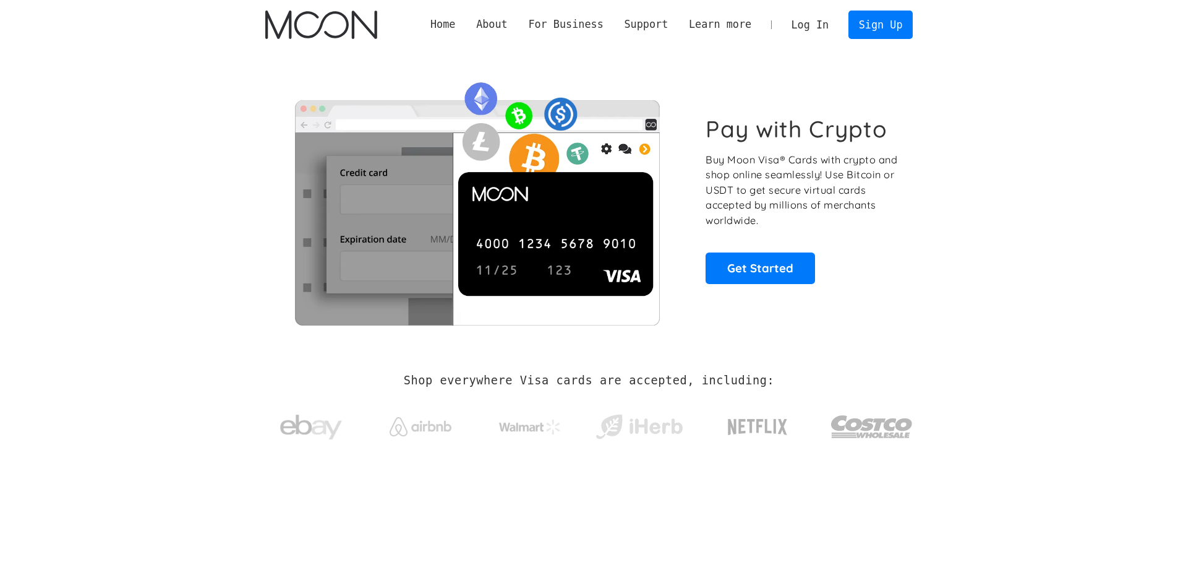  What do you see at coordinates (321, 25) in the screenshot?
I see `img: Moon Logo` at bounding box center [321, 25].